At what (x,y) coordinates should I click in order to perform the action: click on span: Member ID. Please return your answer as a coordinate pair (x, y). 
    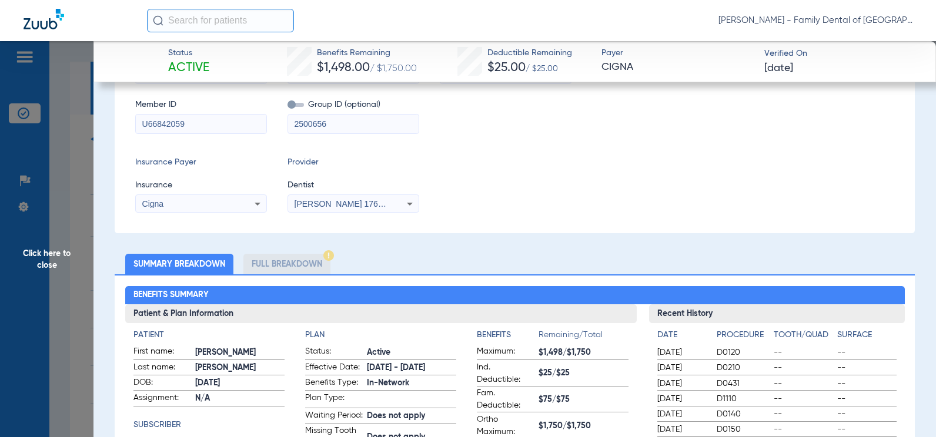
    Looking at the image, I should click on (201, 105).